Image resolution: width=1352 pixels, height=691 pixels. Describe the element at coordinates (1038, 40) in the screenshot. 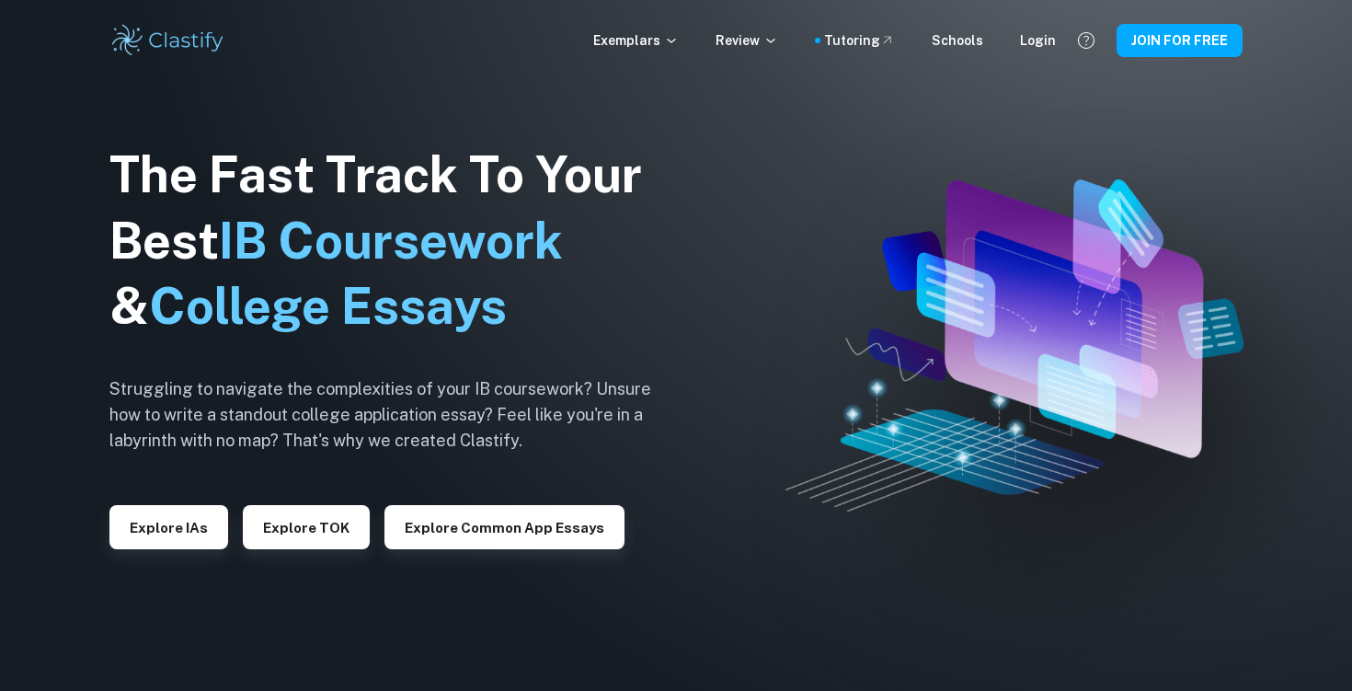

I see `a: Login` at that location.